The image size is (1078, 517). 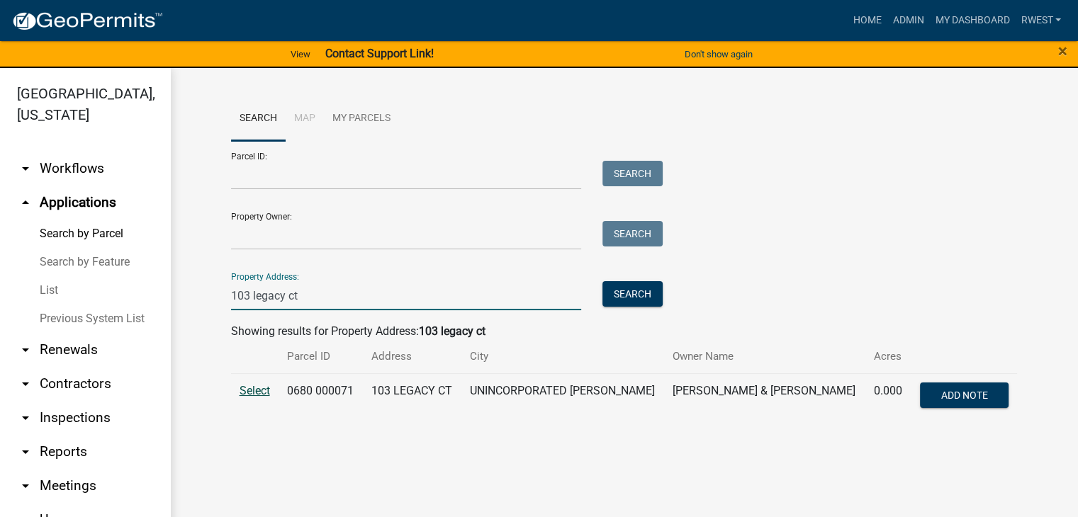 What do you see at coordinates (300, 54) in the screenshot?
I see `a: View` at bounding box center [300, 54].